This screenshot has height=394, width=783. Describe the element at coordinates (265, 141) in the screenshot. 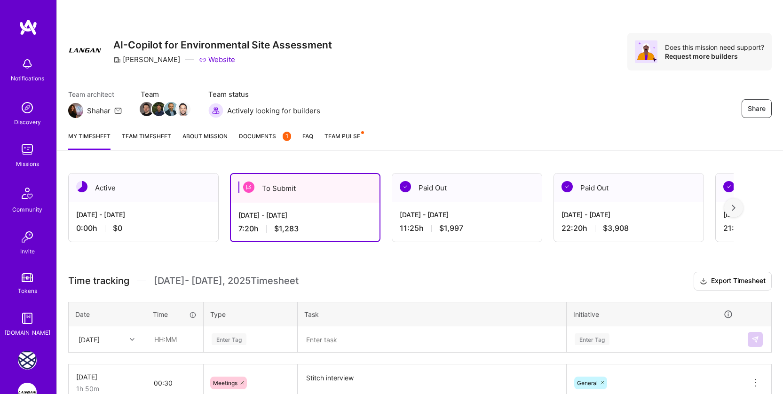

I see `a: Documents1` at that location.